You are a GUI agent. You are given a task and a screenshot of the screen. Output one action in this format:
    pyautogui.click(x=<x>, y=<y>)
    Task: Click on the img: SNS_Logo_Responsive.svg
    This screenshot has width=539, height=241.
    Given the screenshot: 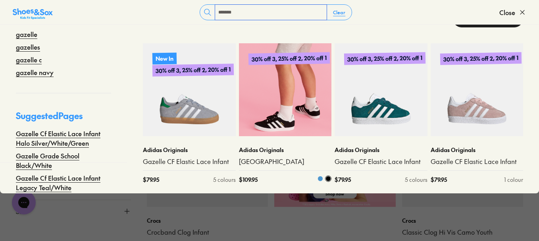 What is the action you would take?
    pyautogui.click(x=33, y=14)
    